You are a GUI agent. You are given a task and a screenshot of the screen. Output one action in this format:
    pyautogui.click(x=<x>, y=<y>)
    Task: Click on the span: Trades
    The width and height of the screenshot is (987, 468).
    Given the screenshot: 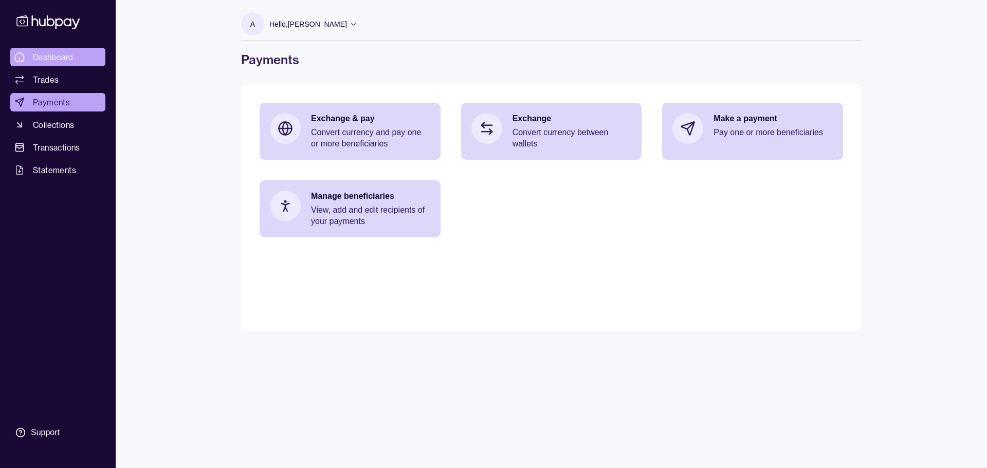 What is the action you would take?
    pyautogui.click(x=46, y=80)
    